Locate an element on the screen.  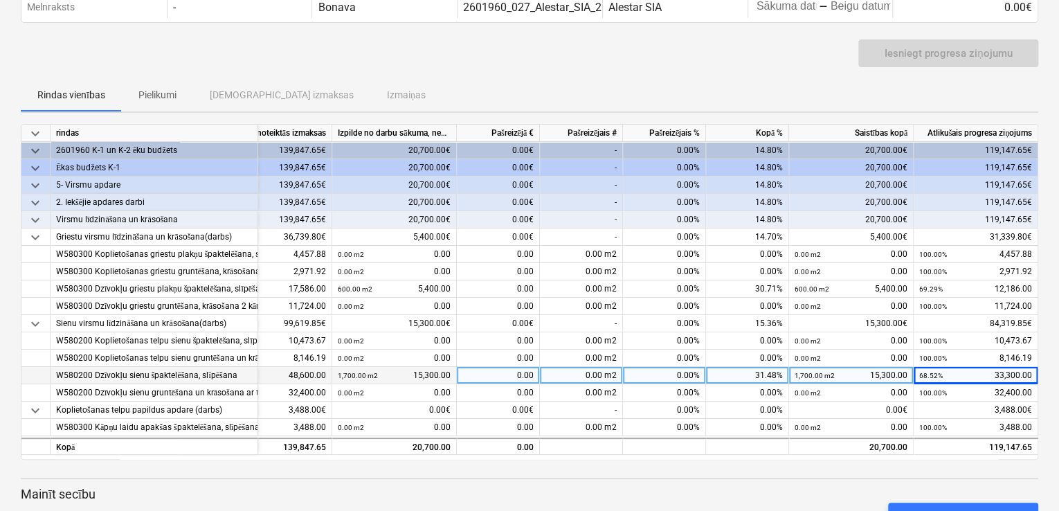
div: 31,339.80€ is located at coordinates (976, 237).